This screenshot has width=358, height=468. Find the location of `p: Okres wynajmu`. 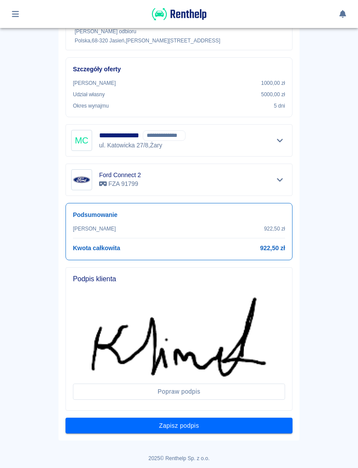

p: Okres wynajmu is located at coordinates (91, 106).